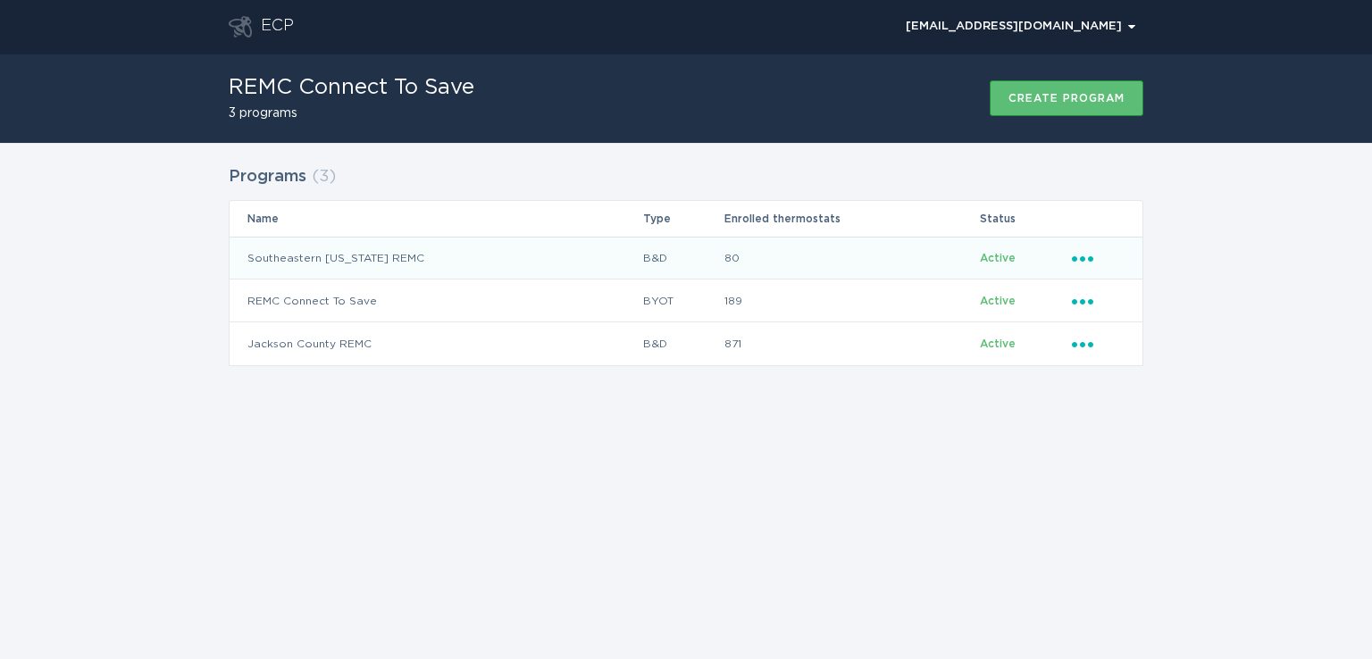 This screenshot has width=1372, height=659. I want to click on td: 189, so click(851, 301).